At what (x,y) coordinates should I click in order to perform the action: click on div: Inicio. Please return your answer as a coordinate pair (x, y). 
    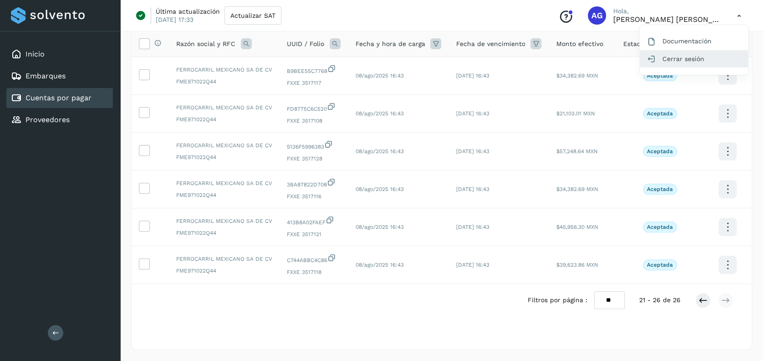
    Looking at the image, I should click on (60, 54).